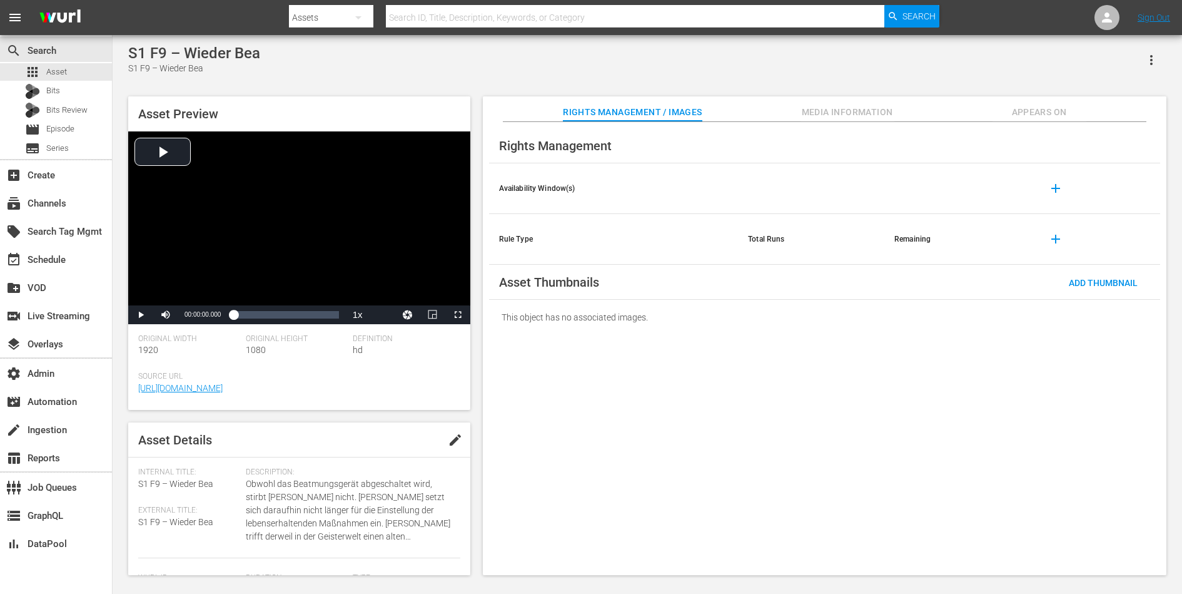 The height and width of the screenshot is (594, 1182). I want to click on button: Play, so click(141, 315).